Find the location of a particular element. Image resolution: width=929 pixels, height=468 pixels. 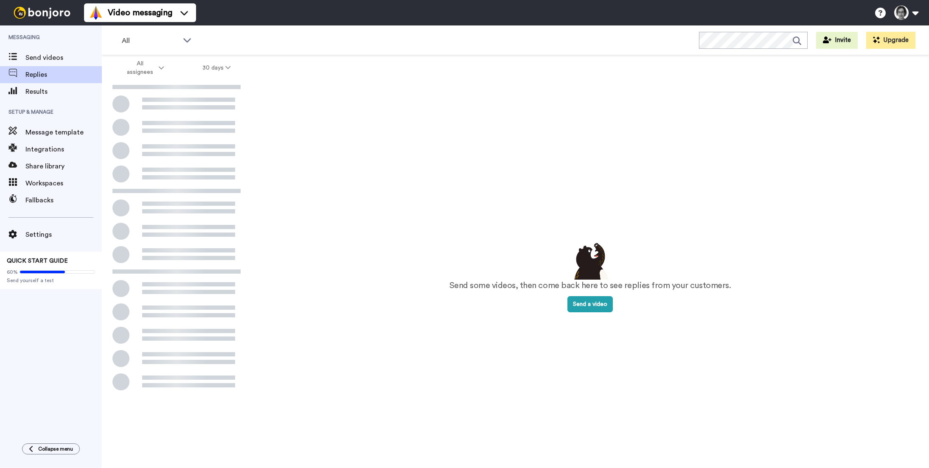

button: 30 days is located at coordinates (216, 68).